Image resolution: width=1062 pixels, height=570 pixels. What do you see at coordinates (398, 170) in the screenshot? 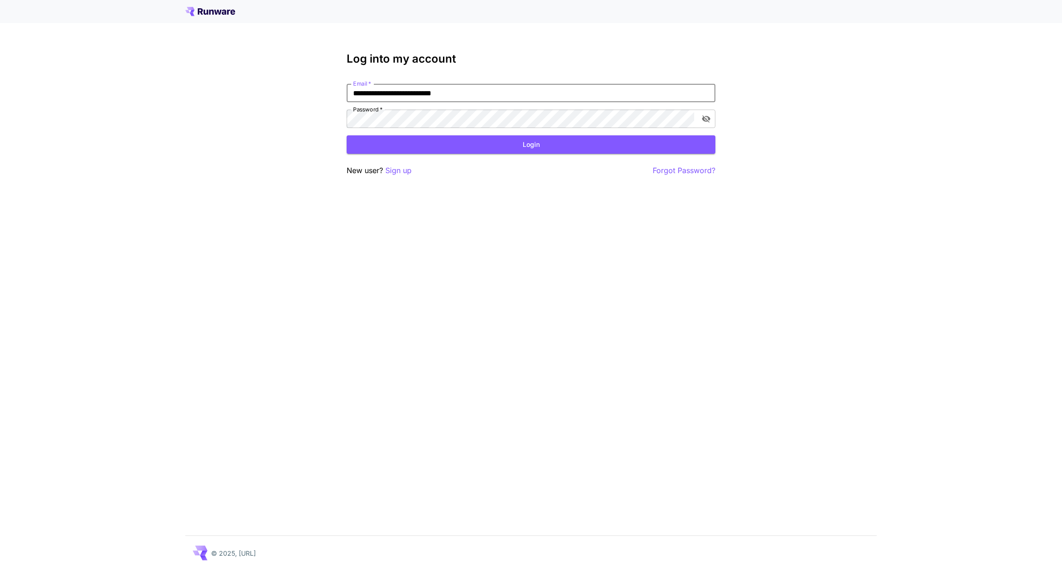
I see `p: Sign up` at bounding box center [398, 170].